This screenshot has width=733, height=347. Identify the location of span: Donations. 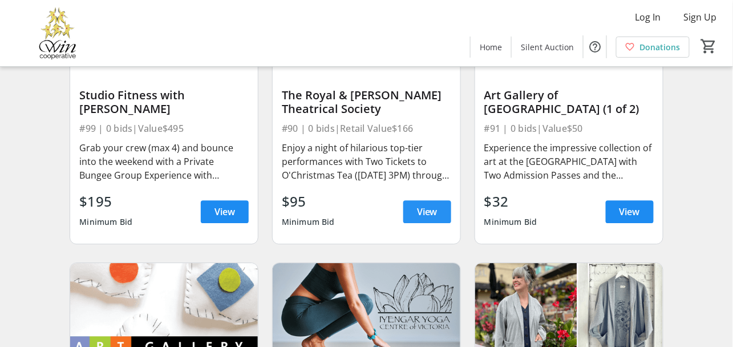
(660, 47).